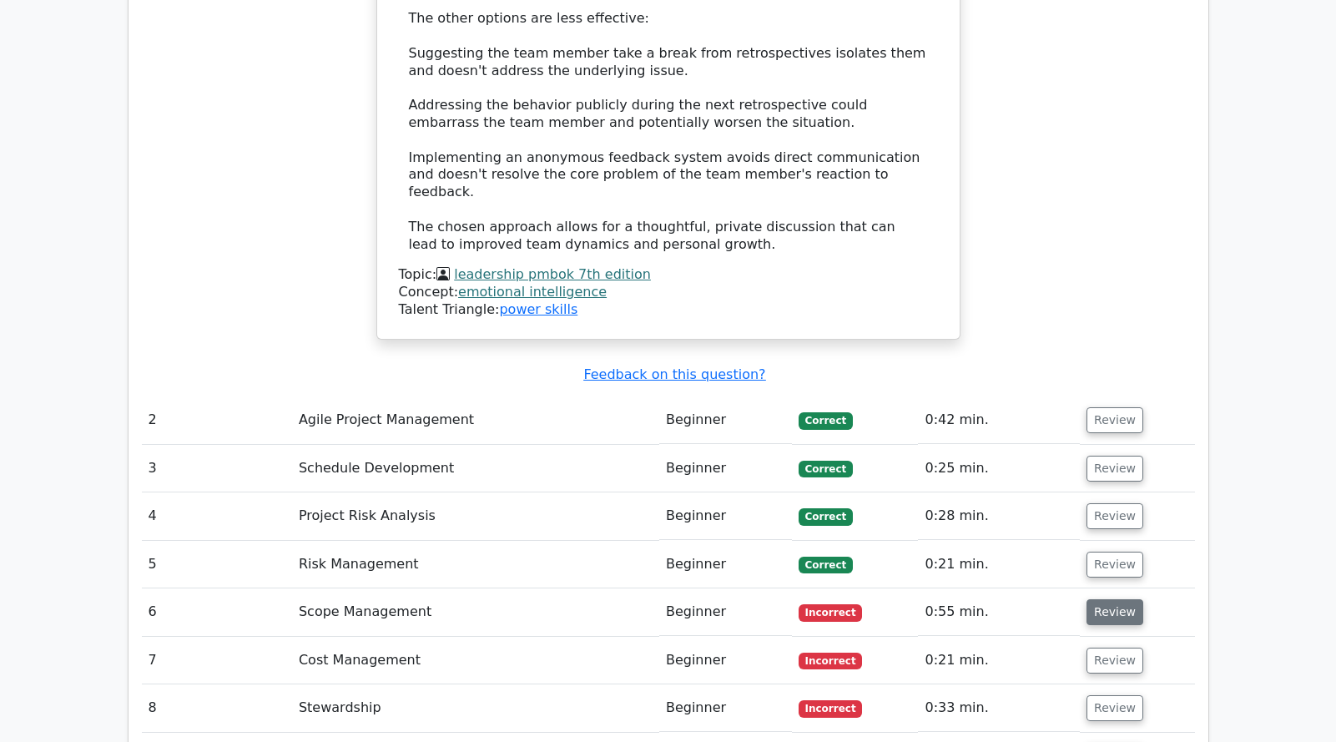 This screenshot has height=742, width=1336. I want to click on td: 0:55 min., so click(999, 612).